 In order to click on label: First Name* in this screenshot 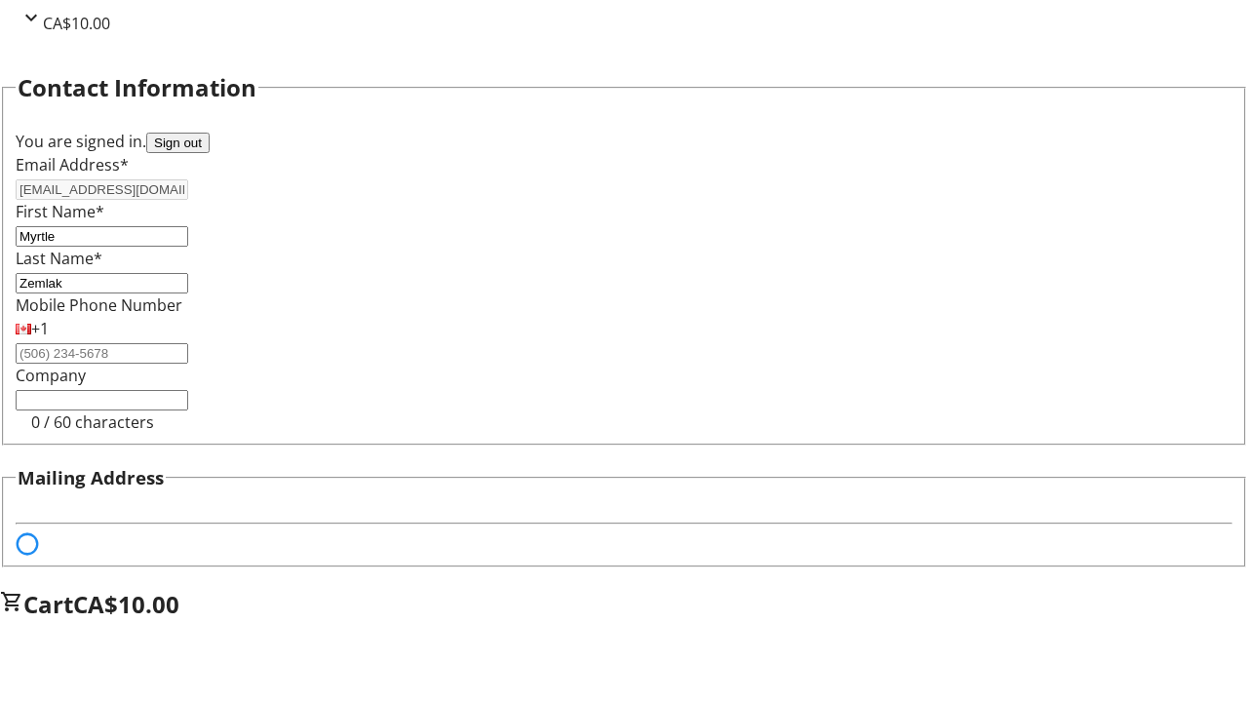, I will do `click(59, 212)`.